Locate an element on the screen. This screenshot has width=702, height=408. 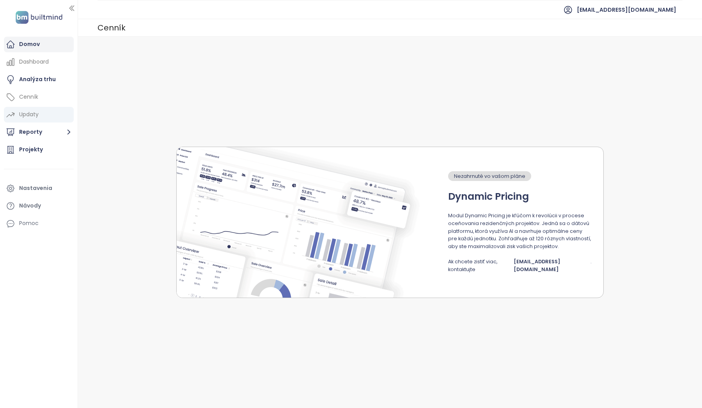
span: Cenník is located at coordinates (112, 28).